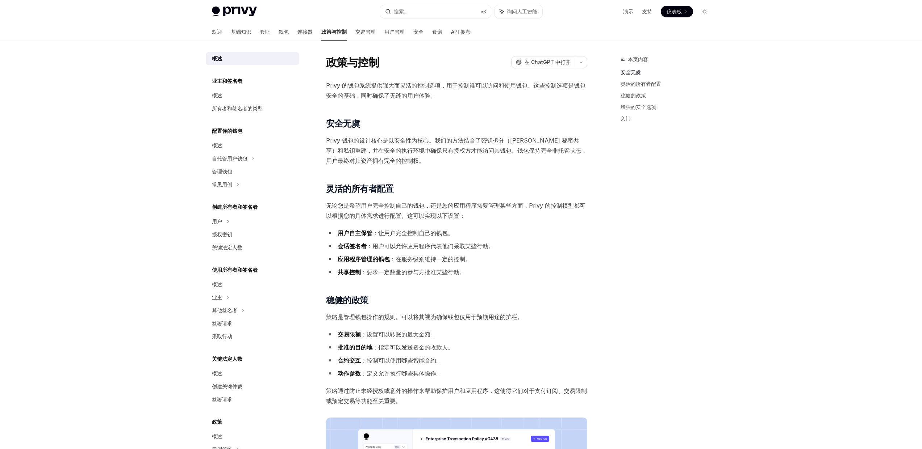  I want to click on font: K, so click(485, 11).